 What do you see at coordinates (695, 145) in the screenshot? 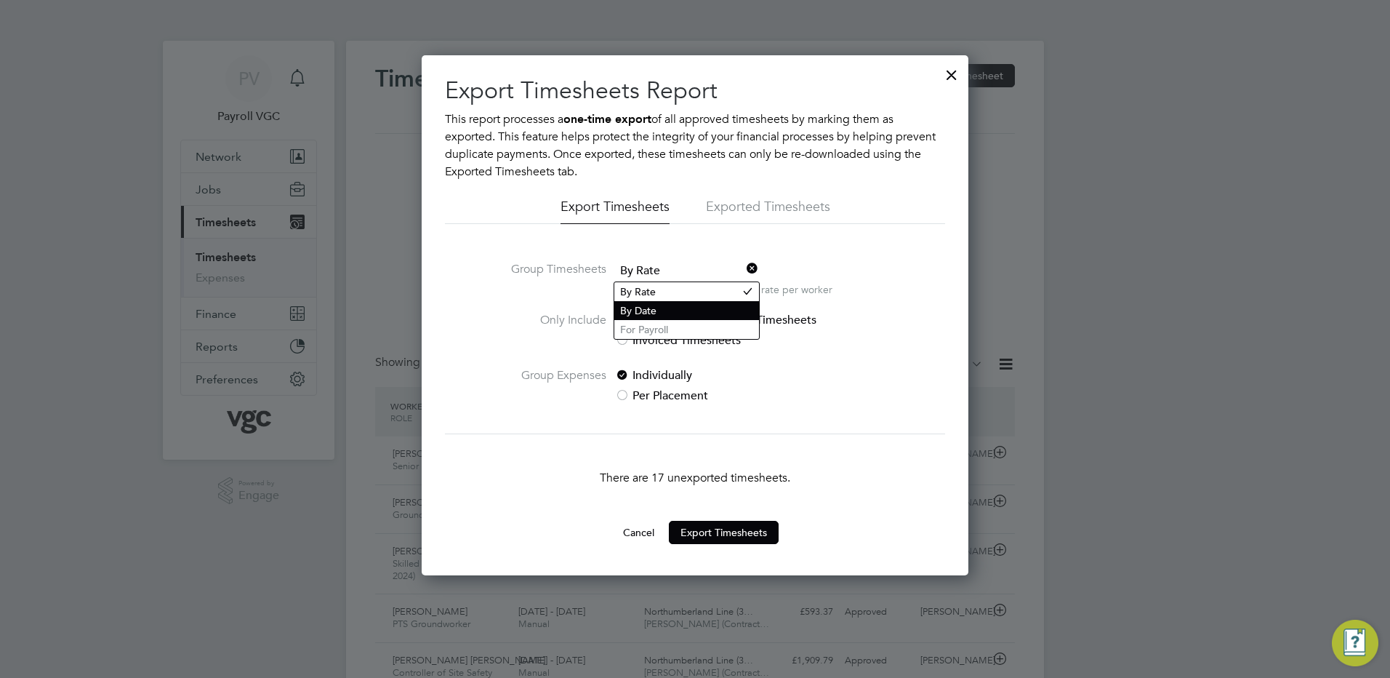
I see `p: This report processes a of all approved timesheets by marking them as exported. This feature help...` at bounding box center [695, 145].